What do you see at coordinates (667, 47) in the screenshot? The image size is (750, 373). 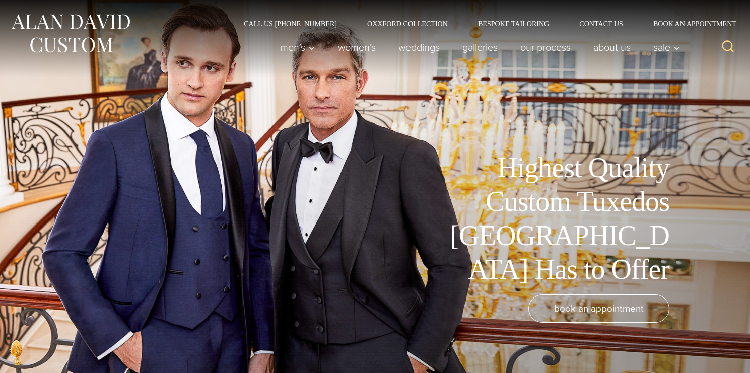 I see `span: Sale` at bounding box center [667, 47].